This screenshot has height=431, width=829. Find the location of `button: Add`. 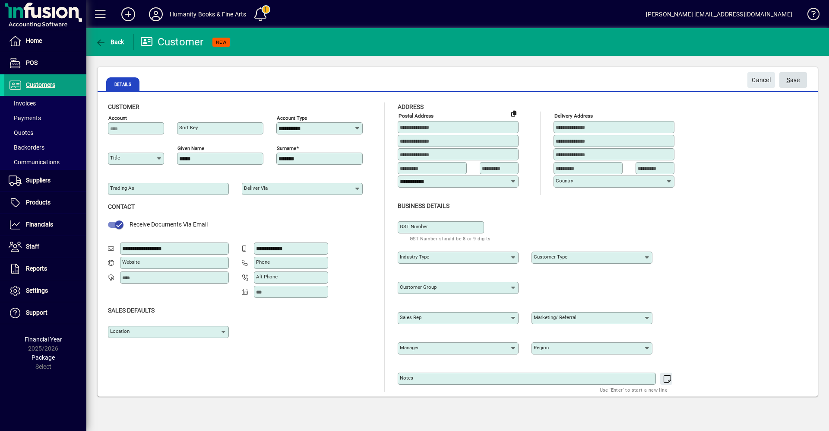

button: Add is located at coordinates (128, 14).